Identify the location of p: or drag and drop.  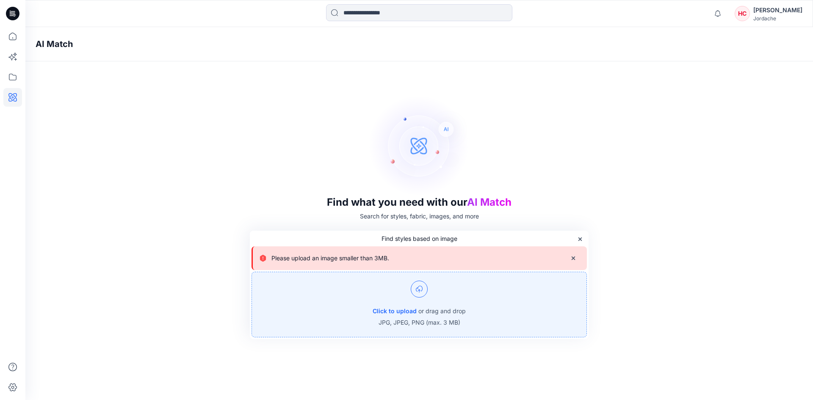
(442, 311).